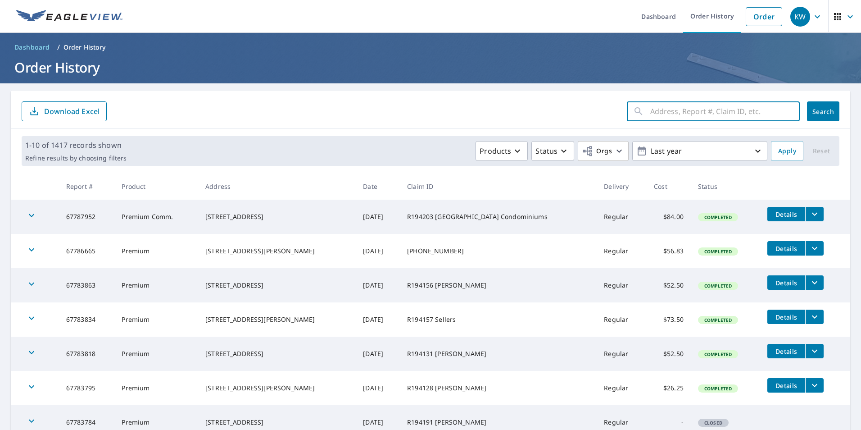  Describe the element at coordinates (553, 151) in the screenshot. I see `button: Status` at that location.